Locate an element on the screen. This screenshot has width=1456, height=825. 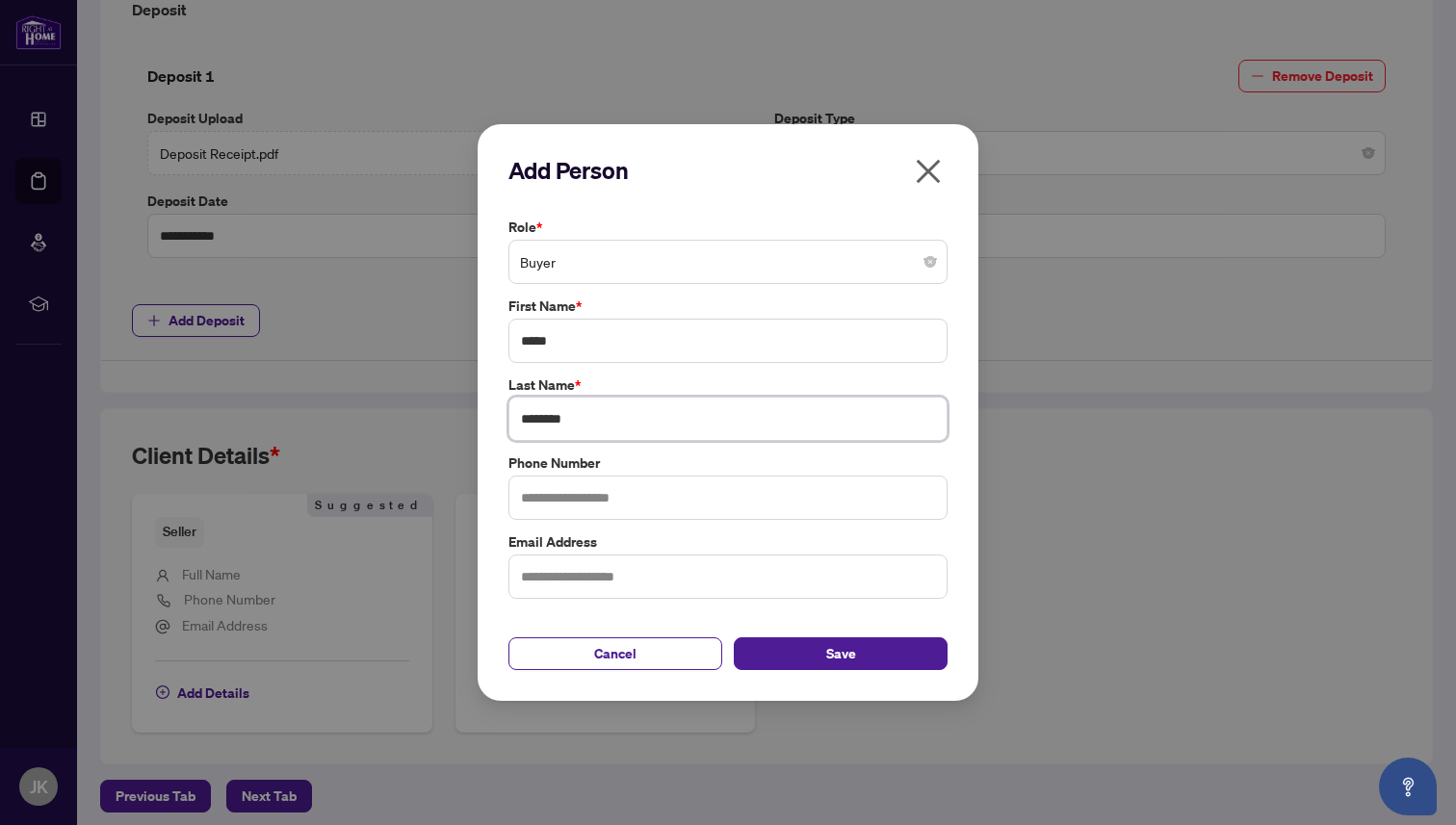
span: Cancel is located at coordinates (615, 654).